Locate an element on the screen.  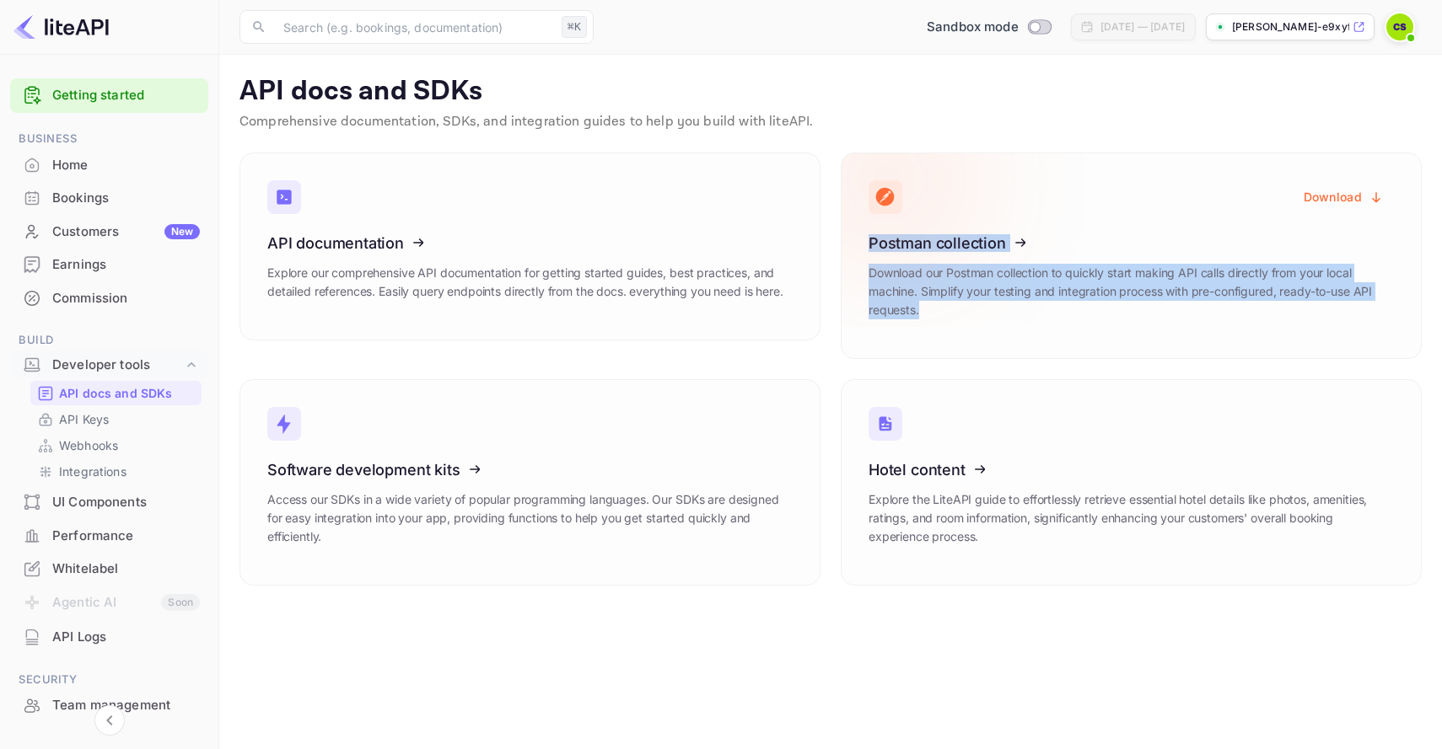
a: Performance is located at coordinates (109, 535).